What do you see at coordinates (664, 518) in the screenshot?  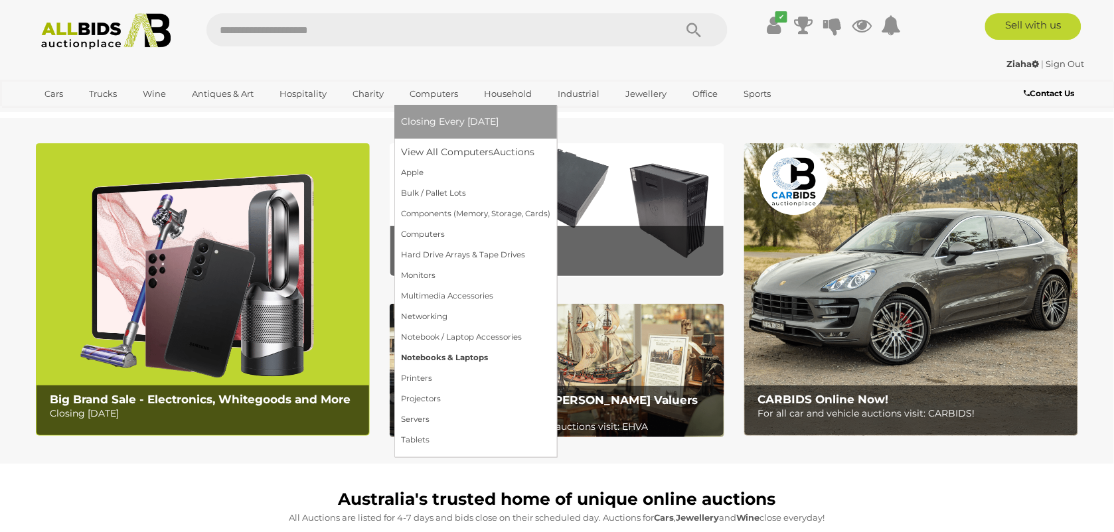 I see `strong: Cars` at bounding box center [664, 518].